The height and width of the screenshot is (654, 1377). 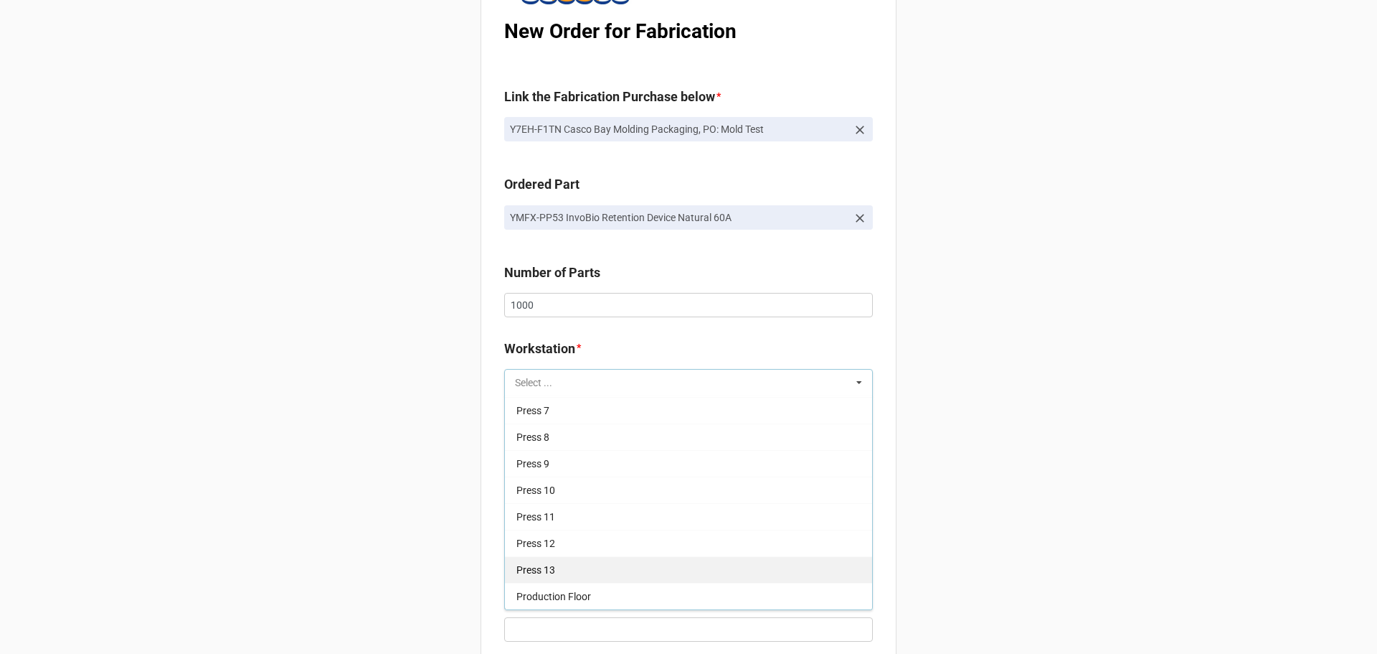 What do you see at coordinates (679, 217) in the screenshot?
I see `p: YMFX-PP53 InvoBio Retention Device Natural 60A` at bounding box center [679, 217].